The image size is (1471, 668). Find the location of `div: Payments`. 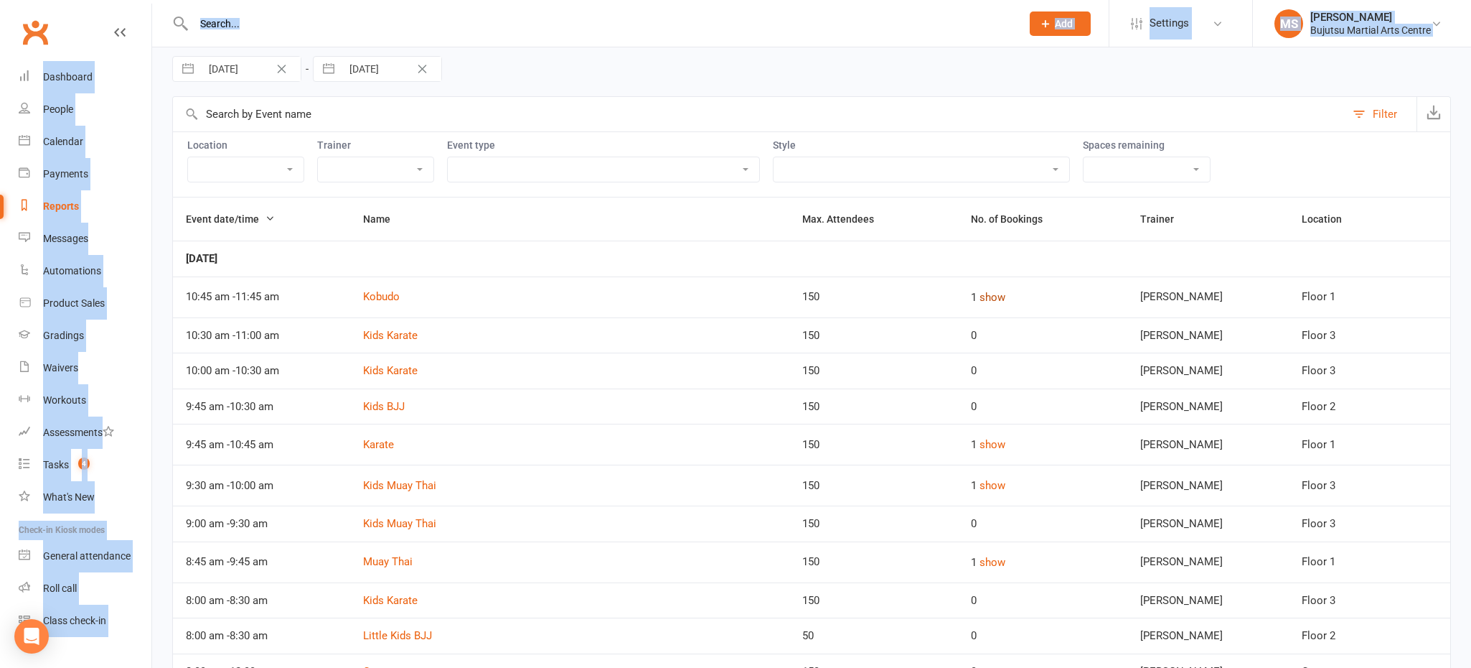

div: Payments is located at coordinates (65, 174).